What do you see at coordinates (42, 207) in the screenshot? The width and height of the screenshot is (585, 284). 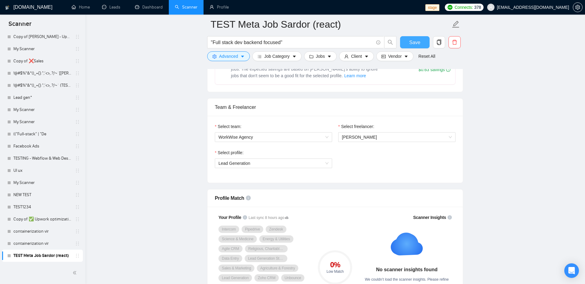 I see `a: TEST1234` at bounding box center [42, 207].